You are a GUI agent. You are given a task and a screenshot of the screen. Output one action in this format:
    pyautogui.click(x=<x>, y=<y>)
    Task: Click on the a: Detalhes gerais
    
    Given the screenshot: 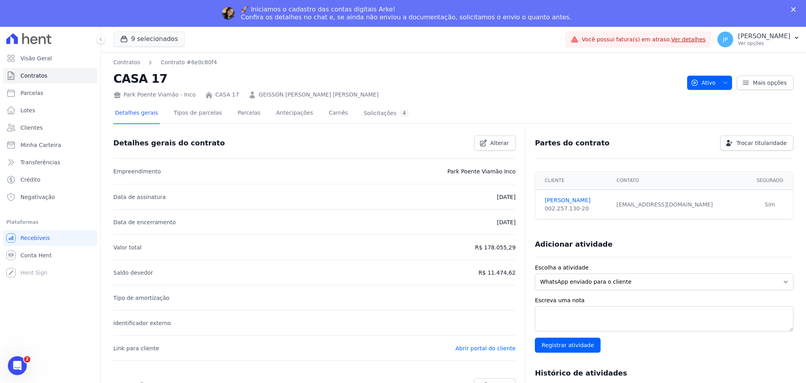 What is the action you would take?
    pyautogui.click(x=137, y=113)
    